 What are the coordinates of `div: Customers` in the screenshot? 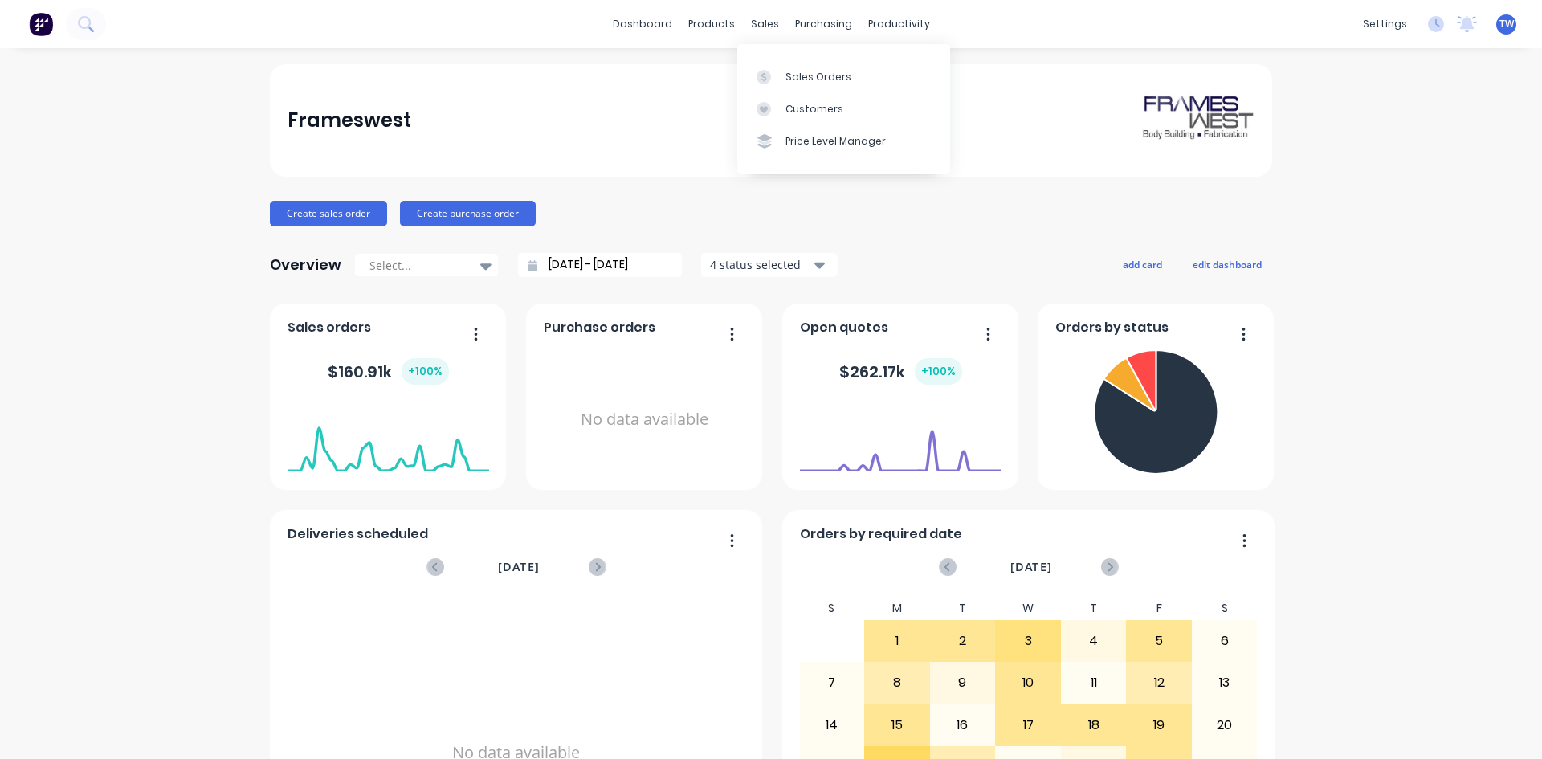 It's located at (814, 109).